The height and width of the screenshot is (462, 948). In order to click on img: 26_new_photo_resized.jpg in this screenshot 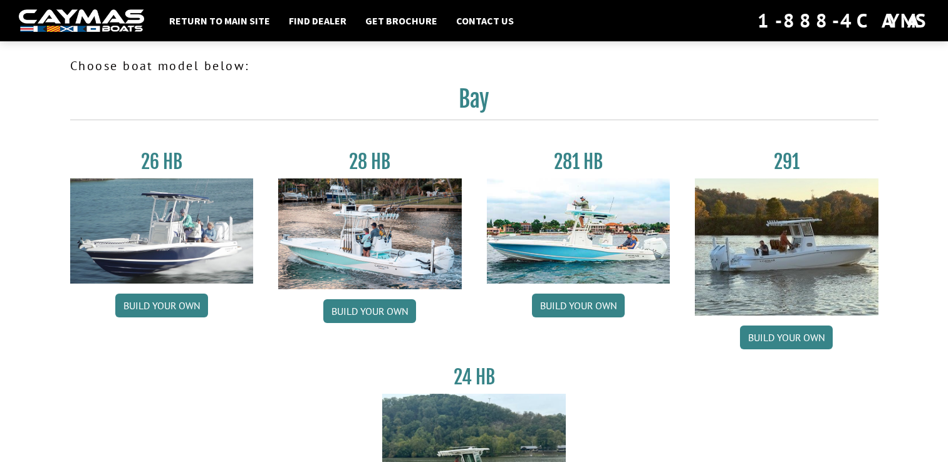, I will do `click(162, 231)`.